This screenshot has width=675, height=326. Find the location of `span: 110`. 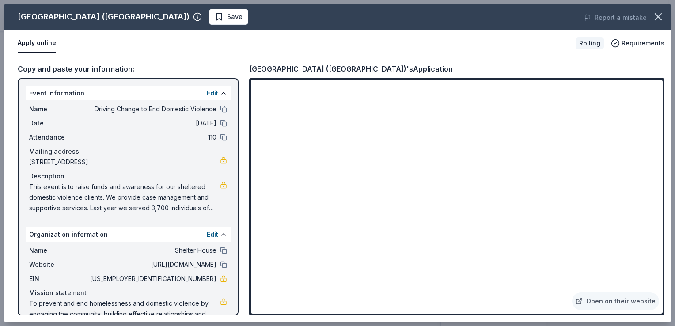

span: 110 is located at coordinates (152, 137).